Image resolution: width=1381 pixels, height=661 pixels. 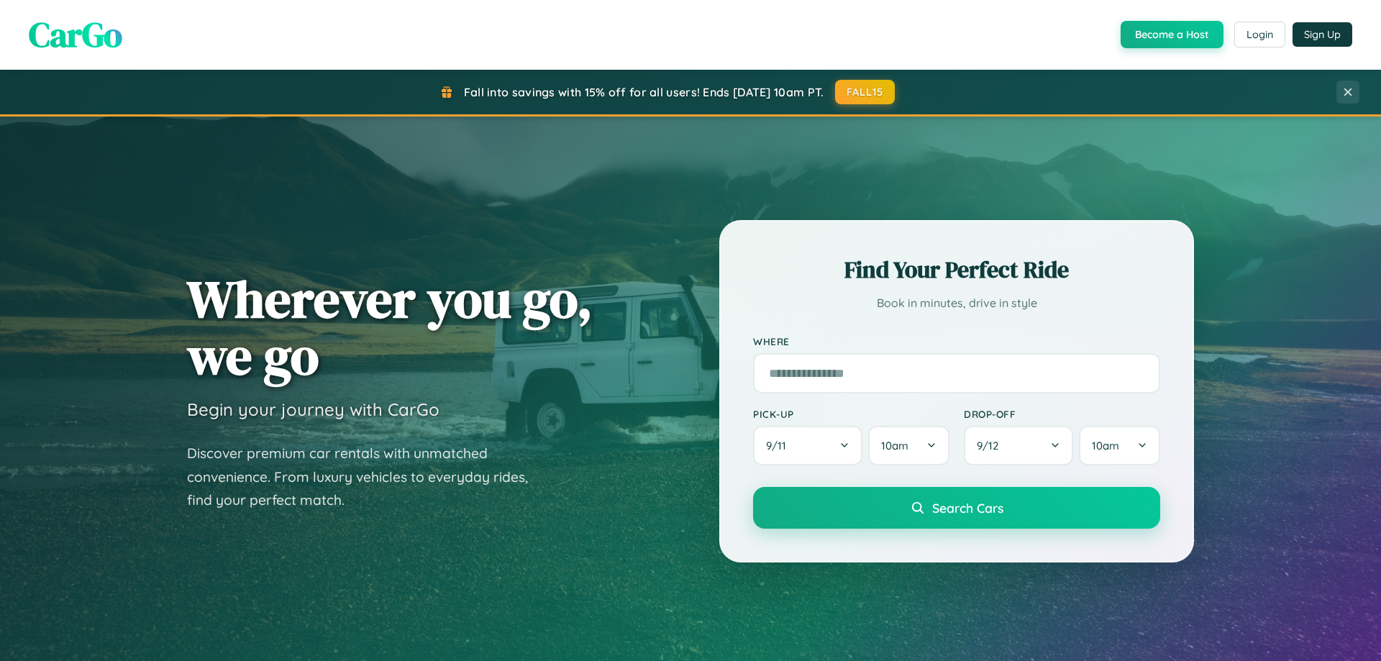 I want to click on span: 9 / 11, so click(x=780, y=445).